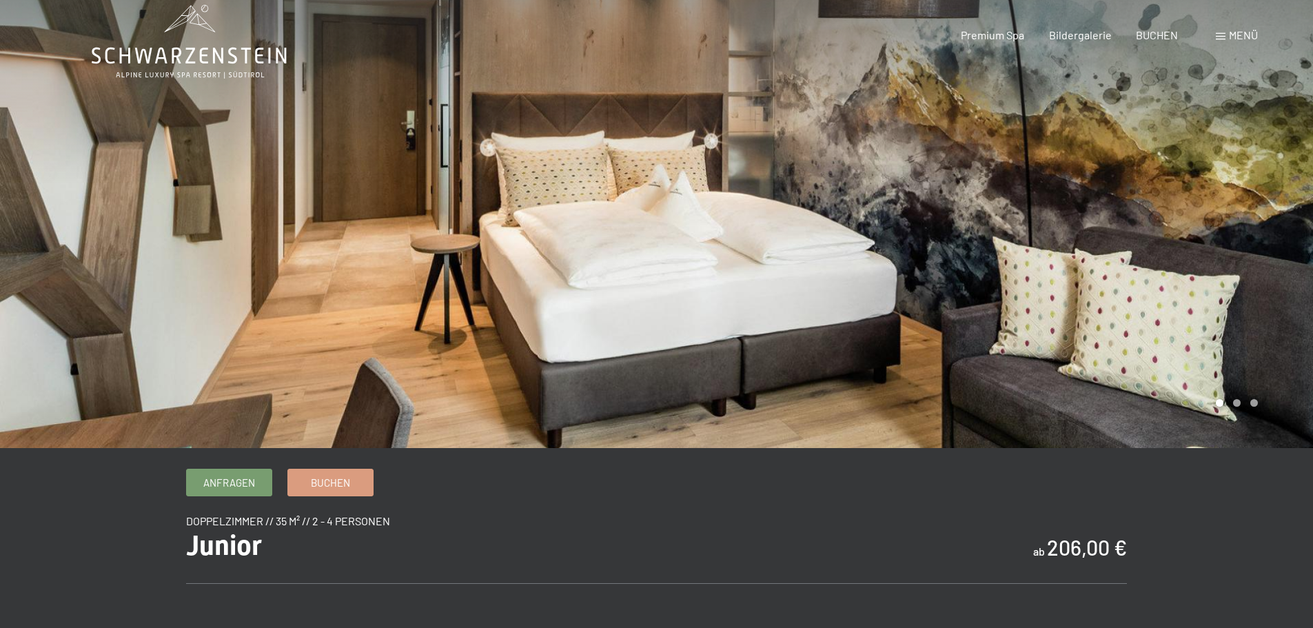 The width and height of the screenshot is (1313, 628). I want to click on span: Junior, so click(224, 545).